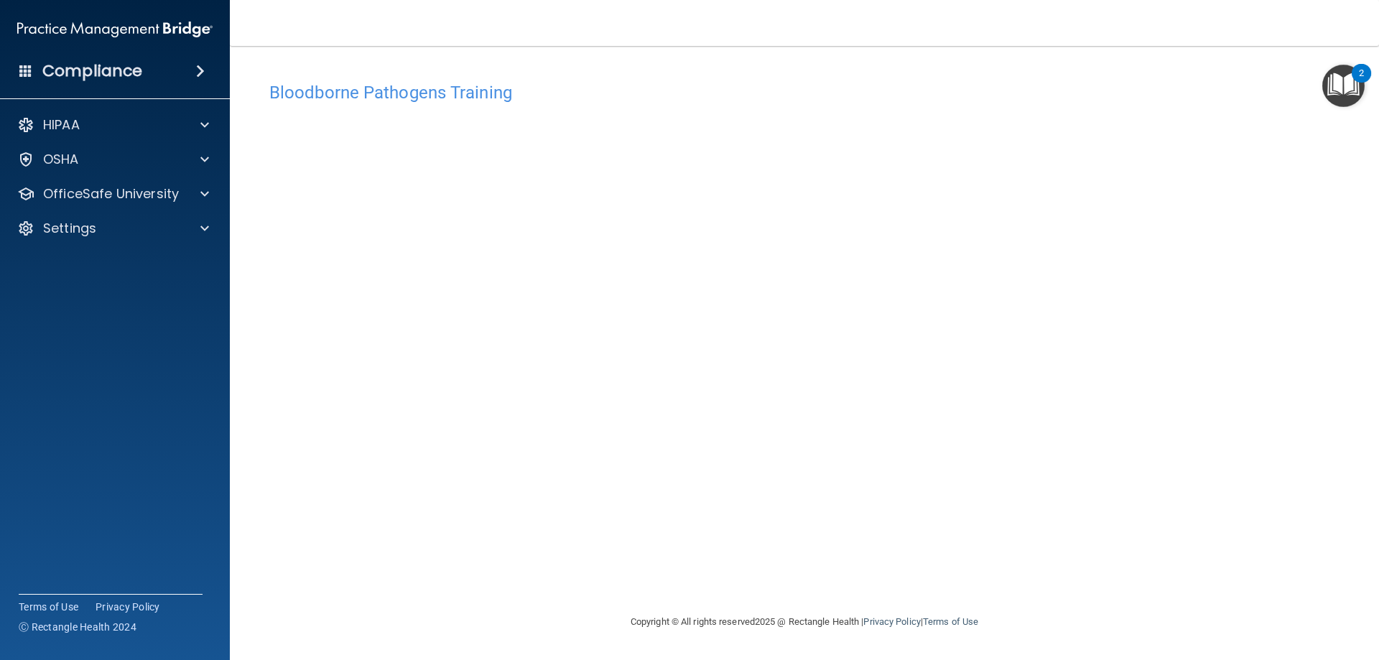  Describe the element at coordinates (61, 125) in the screenshot. I see `p: HIPAA` at that location.